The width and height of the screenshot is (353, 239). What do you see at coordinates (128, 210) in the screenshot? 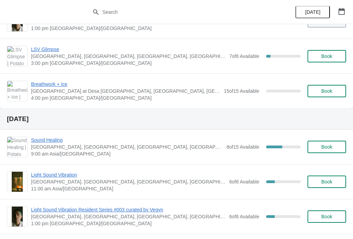
I see `span: Light Sound Vibration Resident Series #003 curated by Vegyn` at bounding box center [128, 210].